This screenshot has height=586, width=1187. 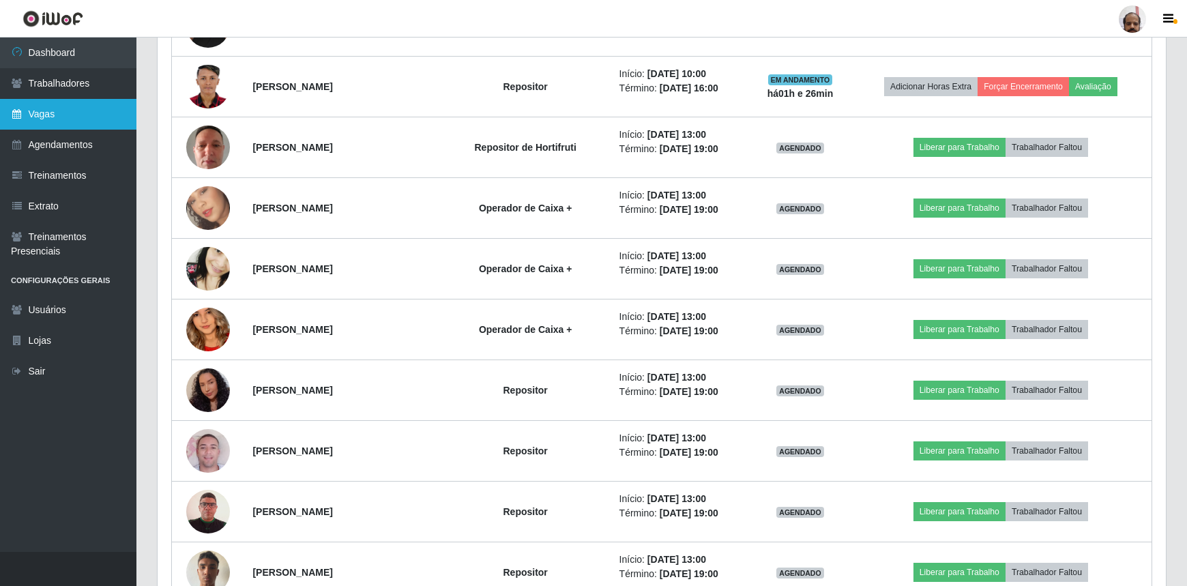 What do you see at coordinates (208, 147) in the screenshot?
I see `img: 1740505535016.jpeg` at bounding box center [208, 147].